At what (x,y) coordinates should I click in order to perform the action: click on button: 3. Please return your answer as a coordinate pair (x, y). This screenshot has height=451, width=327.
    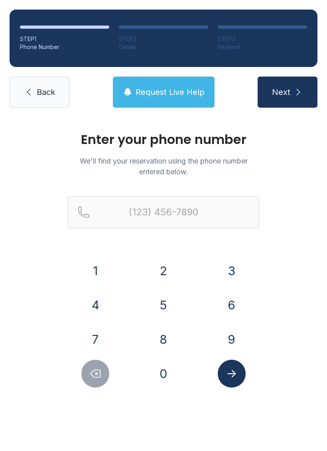
    Looking at the image, I should click on (232, 271).